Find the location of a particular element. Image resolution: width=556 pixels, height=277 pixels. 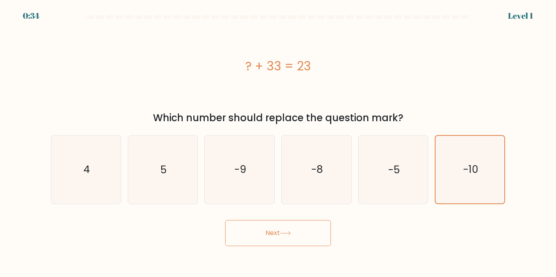

text: -8 is located at coordinates (317, 169).